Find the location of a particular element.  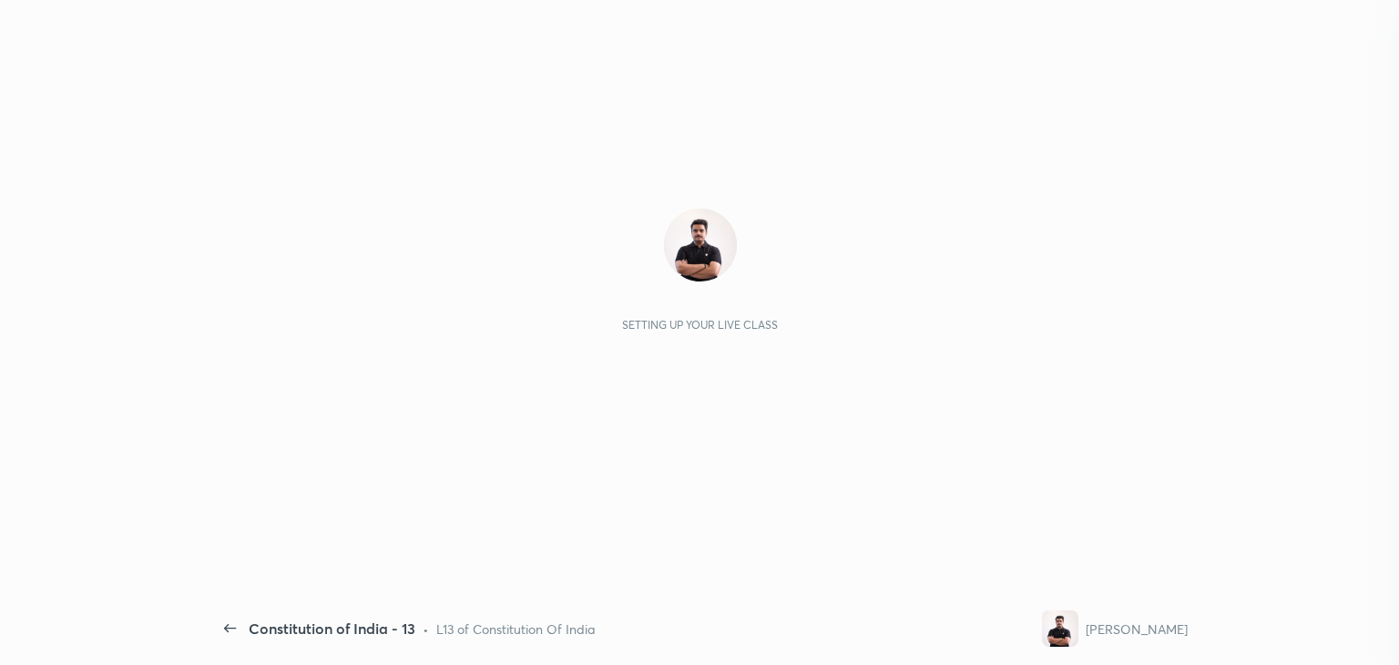

div: Constitution of India - 13 is located at coordinates (332, 629).